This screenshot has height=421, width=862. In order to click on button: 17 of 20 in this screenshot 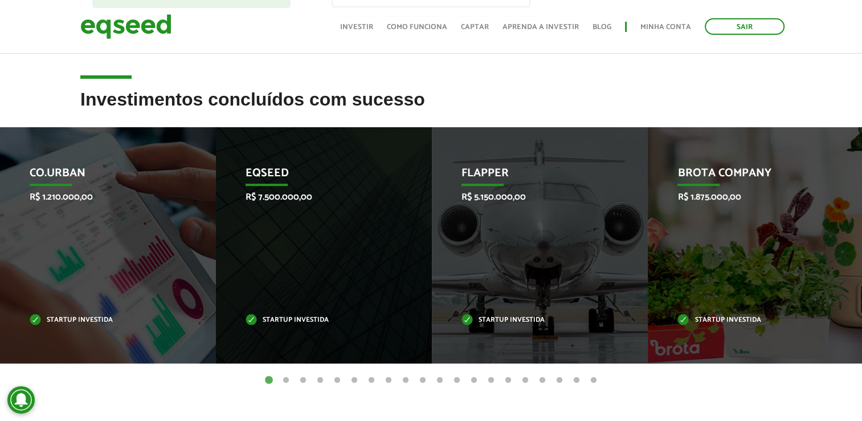, I will do `click(542, 380)`.